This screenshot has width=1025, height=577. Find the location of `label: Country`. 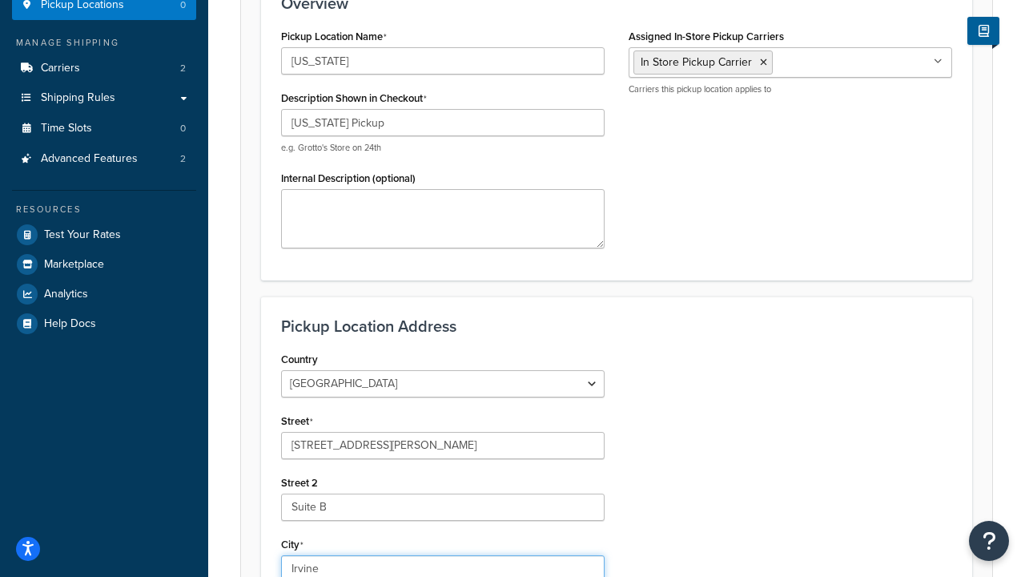

label: Country is located at coordinates (300, 359).